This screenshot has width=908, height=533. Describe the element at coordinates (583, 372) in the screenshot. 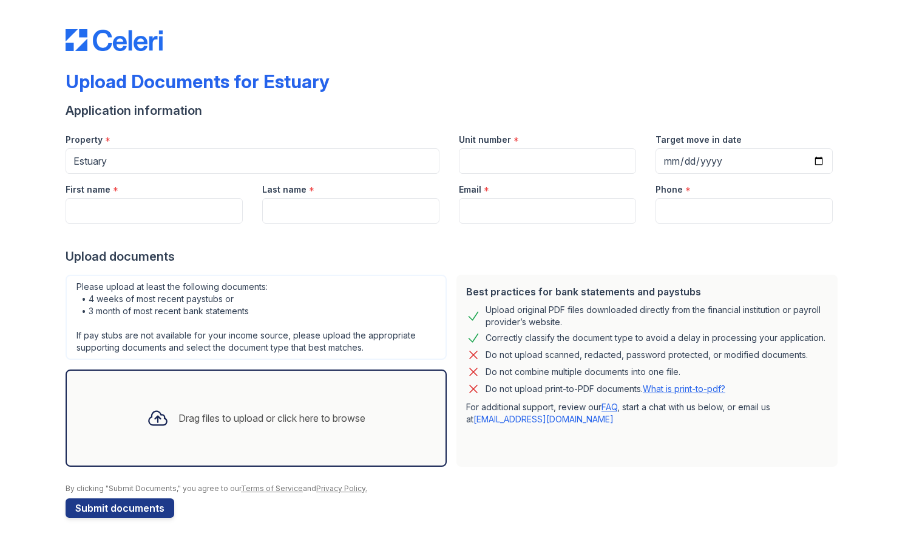

I see `div: Do not combine multiple documents into one file.` at that location.